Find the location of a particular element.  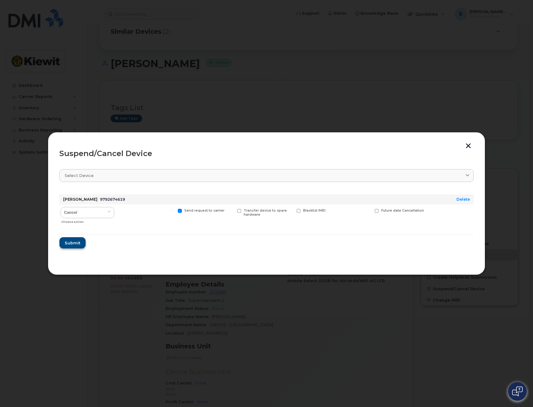

img: Open chat is located at coordinates (517, 392).